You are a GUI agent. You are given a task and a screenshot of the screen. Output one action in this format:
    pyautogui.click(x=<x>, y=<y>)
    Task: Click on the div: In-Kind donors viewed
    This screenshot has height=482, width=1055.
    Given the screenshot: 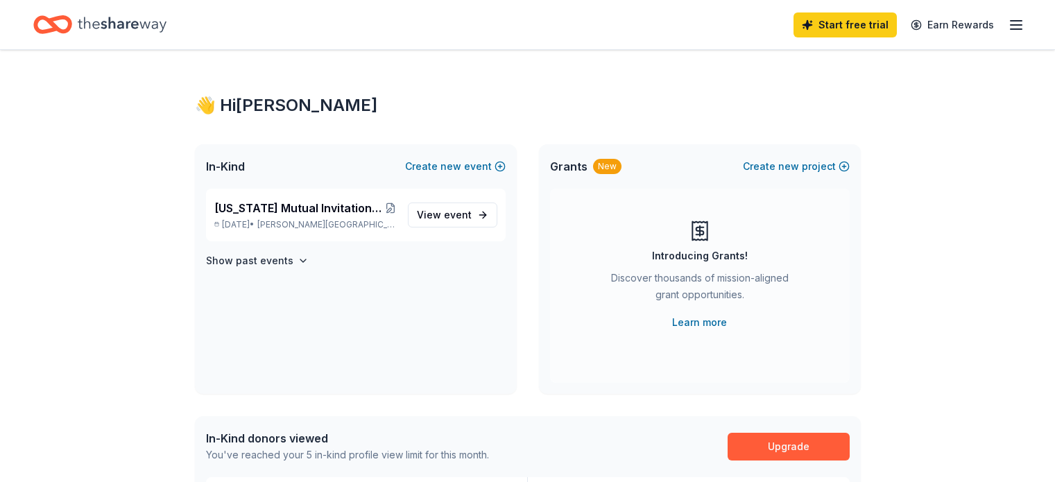 What is the action you would take?
    pyautogui.click(x=348, y=438)
    